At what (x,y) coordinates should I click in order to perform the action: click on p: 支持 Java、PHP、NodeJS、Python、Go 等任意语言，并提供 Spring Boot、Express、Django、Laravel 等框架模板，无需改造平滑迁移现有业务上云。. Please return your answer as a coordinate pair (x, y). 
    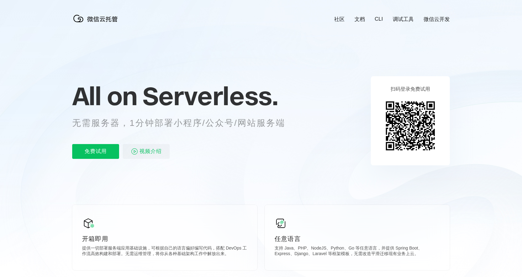
    Looking at the image, I should click on (357, 252).